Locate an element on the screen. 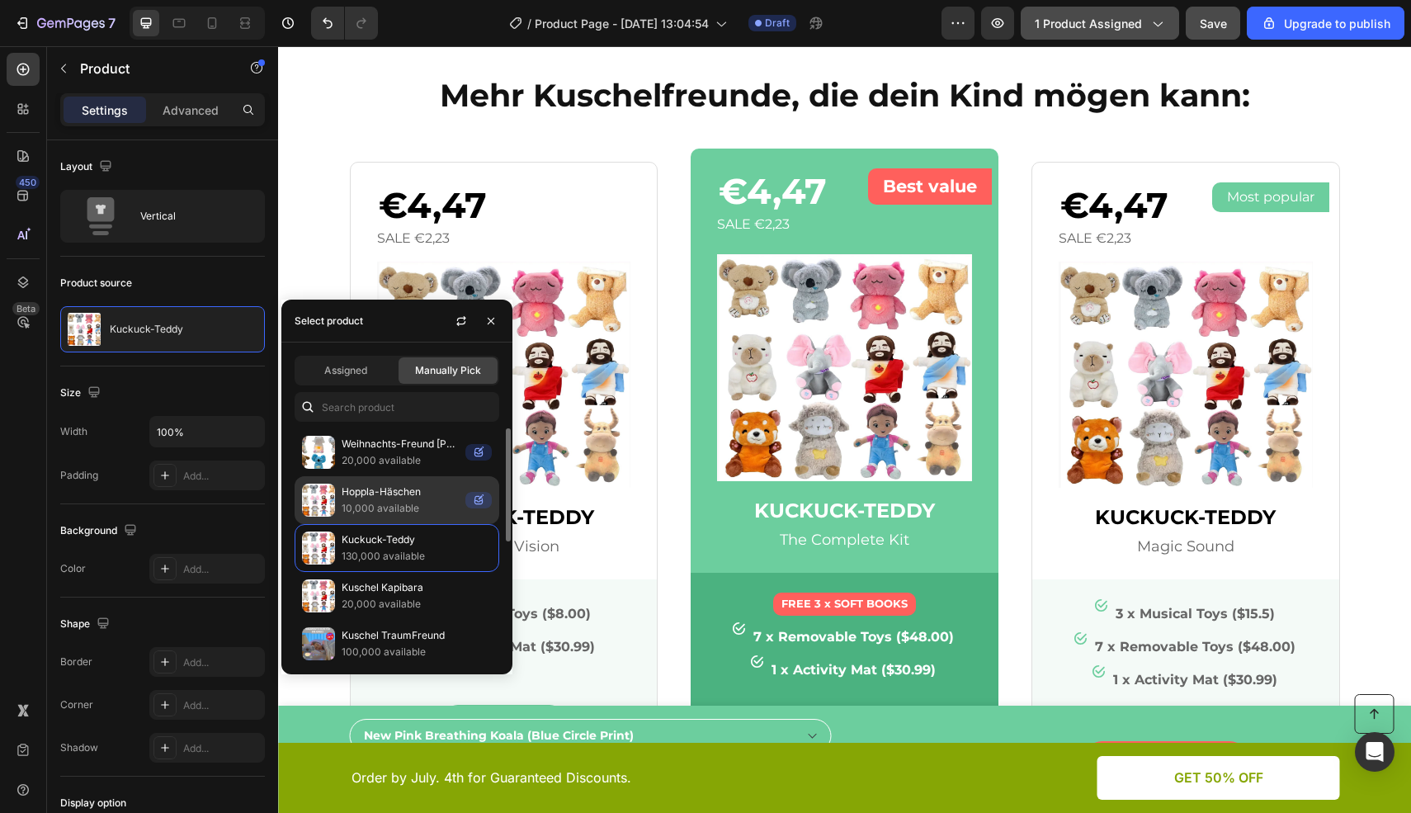 This screenshot has height=813, width=1411. p: Settings is located at coordinates (105, 110).